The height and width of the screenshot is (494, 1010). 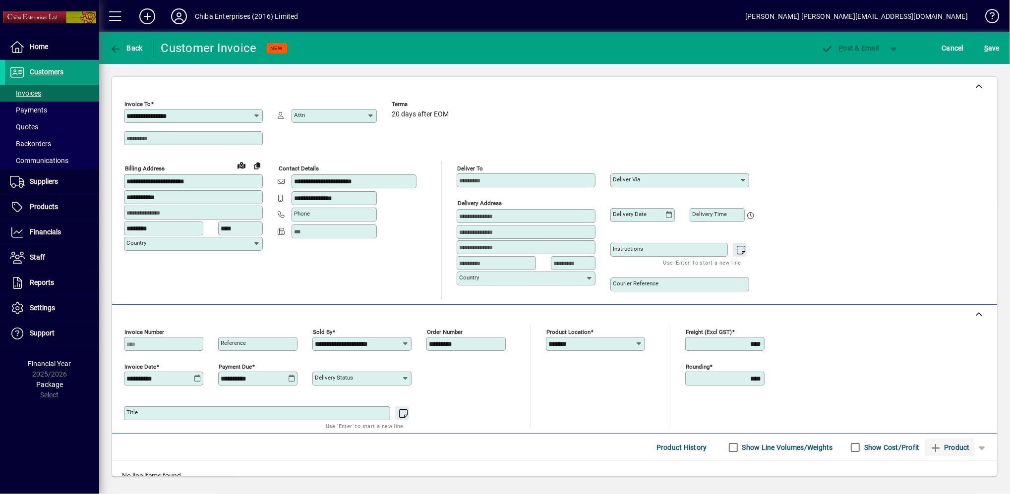 I want to click on span: Products, so click(x=44, y=207).